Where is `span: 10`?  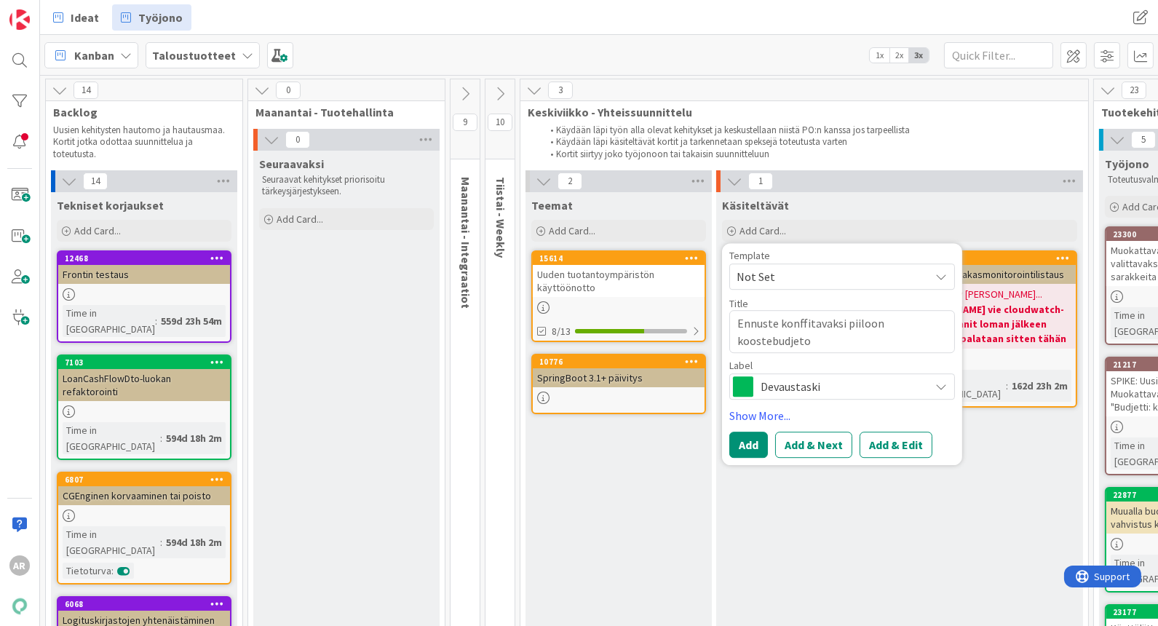
span: 10 is located at coordinates (500, 122).